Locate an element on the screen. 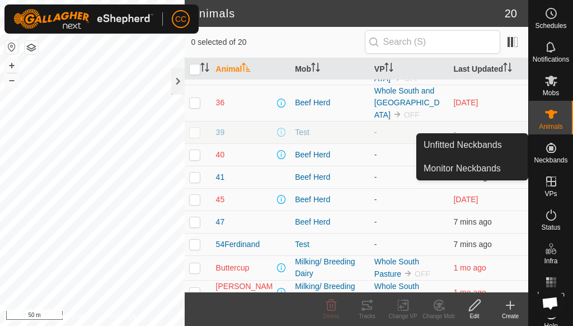 This screenshot has width=573, height=326. span: 39 is located at coordinates (220, 132).